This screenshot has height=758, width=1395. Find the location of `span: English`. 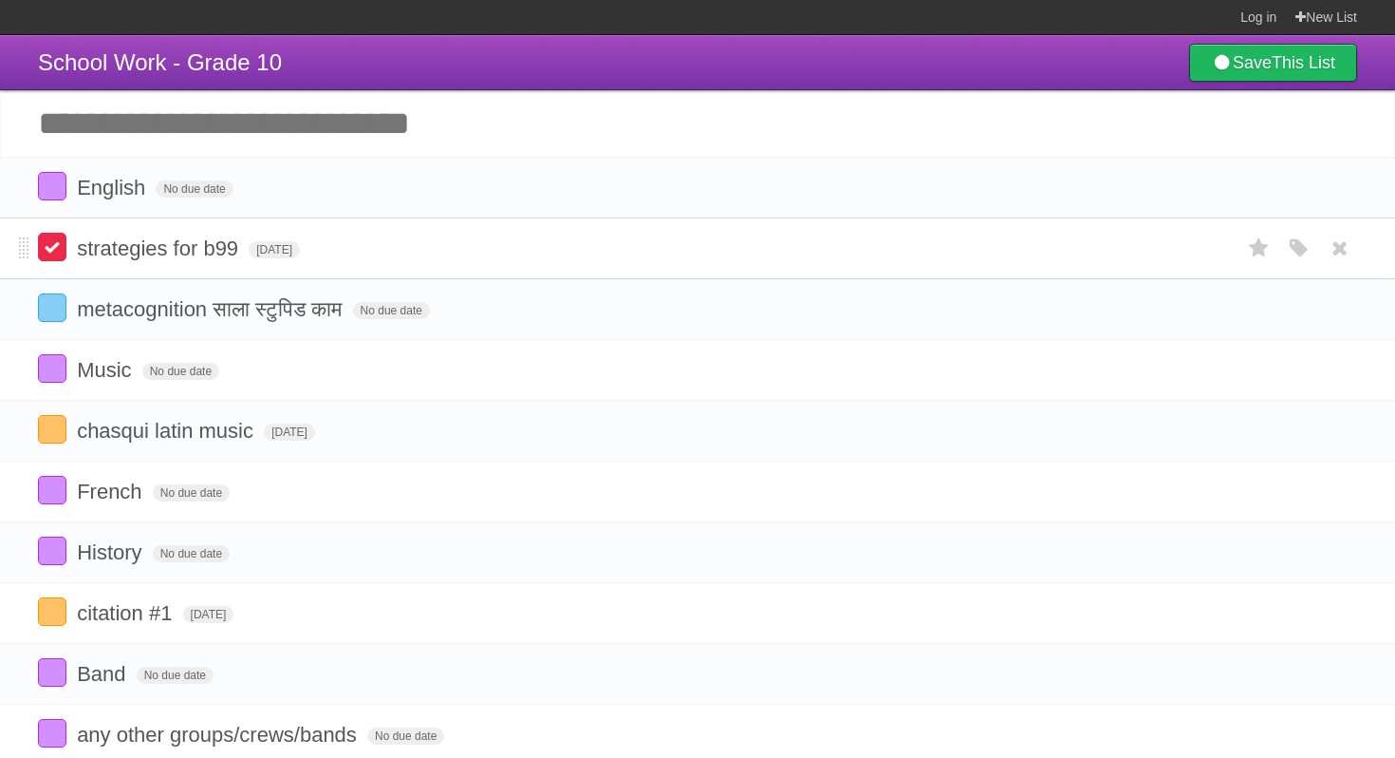

span: English is located at coordinates (113, 187).